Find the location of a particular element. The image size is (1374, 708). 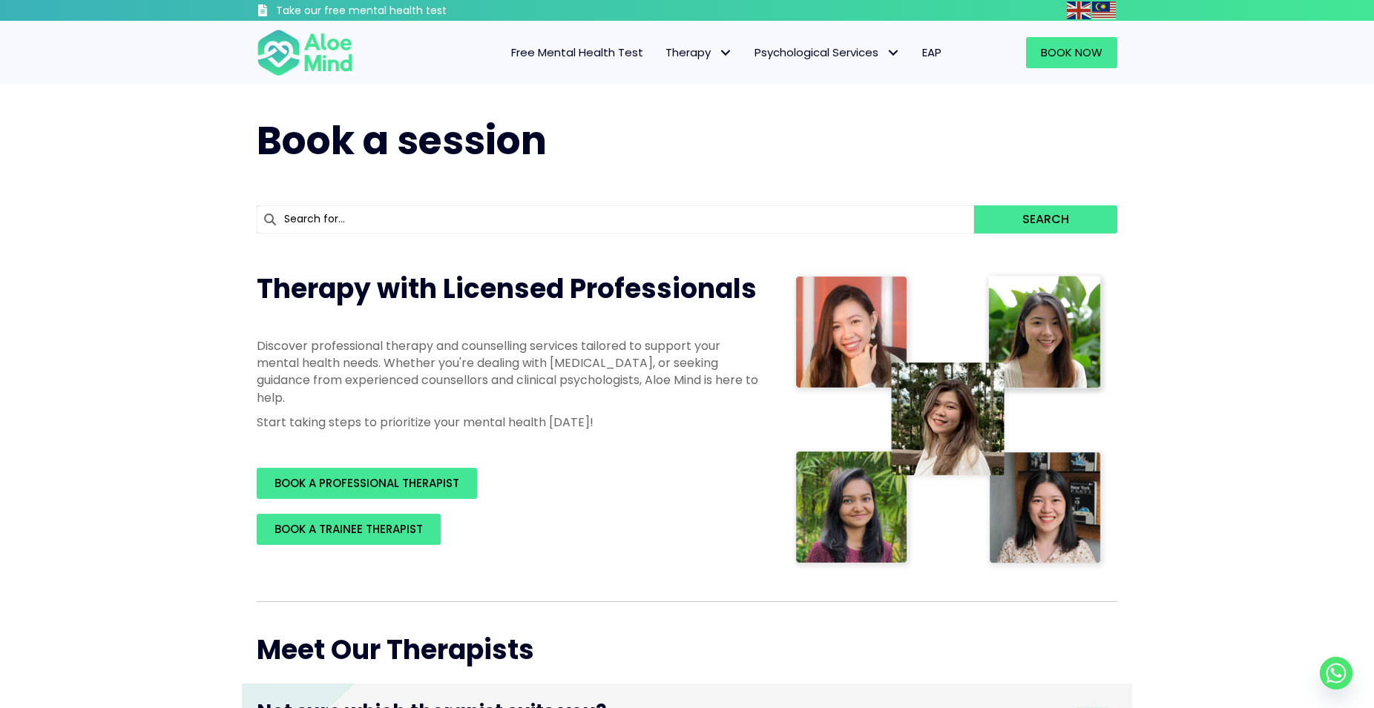

a: Psychological ServicesPsychological Services: submenu is located at coordinates (827, 53).